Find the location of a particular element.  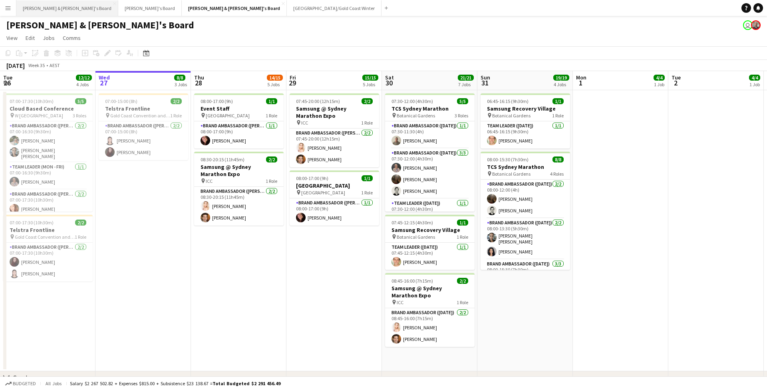

span: 07:30-12:00 (4h30m) is located at coordinates (412, 101).